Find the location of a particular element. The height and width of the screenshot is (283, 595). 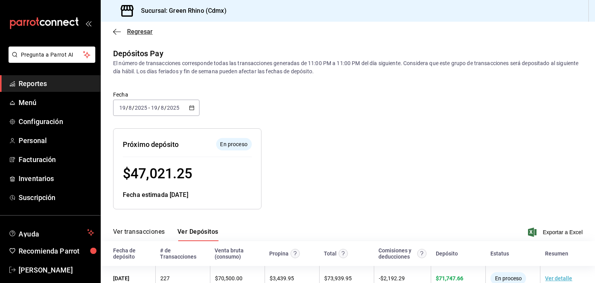

span: $ 70,500.00 is located at coordinates (229, 278).